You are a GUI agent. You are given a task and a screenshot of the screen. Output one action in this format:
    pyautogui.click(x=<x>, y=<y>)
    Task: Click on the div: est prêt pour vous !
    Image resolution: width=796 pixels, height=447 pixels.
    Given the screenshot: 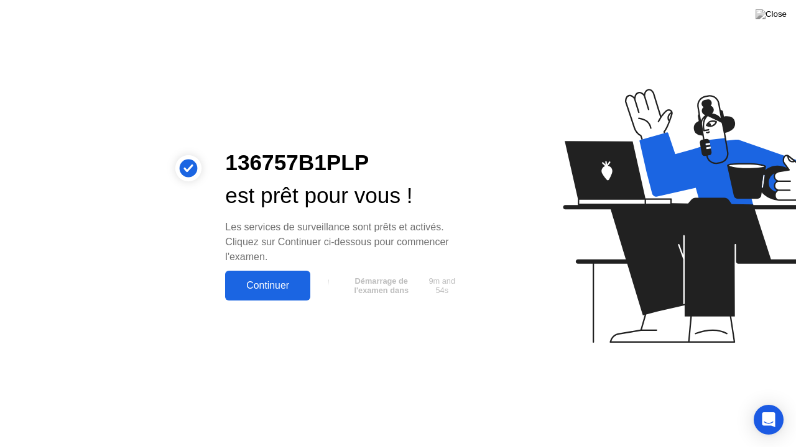 What is the action you would take?
    pyautogui.click(x=344, y=196)
    